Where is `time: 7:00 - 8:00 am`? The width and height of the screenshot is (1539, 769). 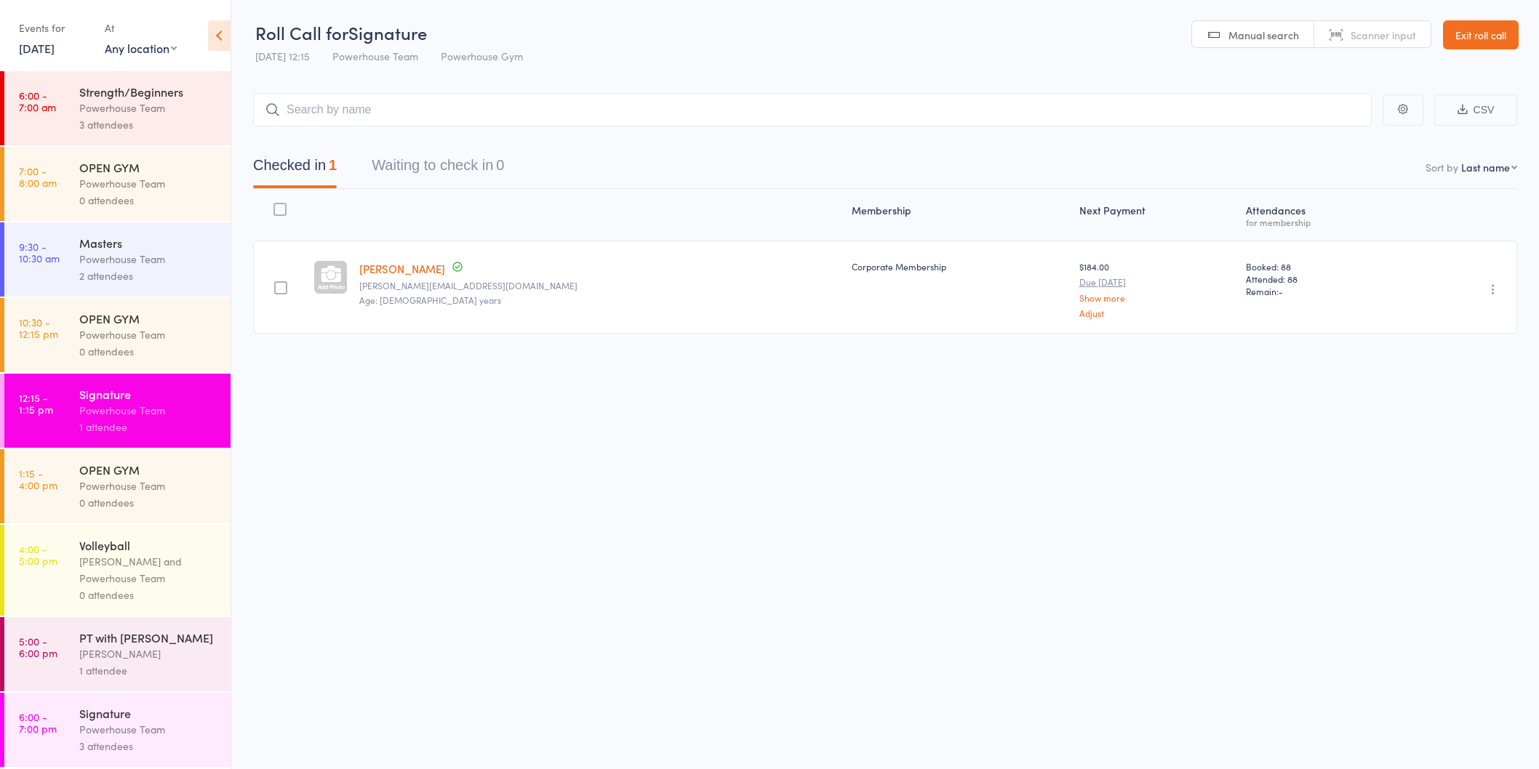 time: 7:00 - 8:00 am is located at coordinates (38, 177).